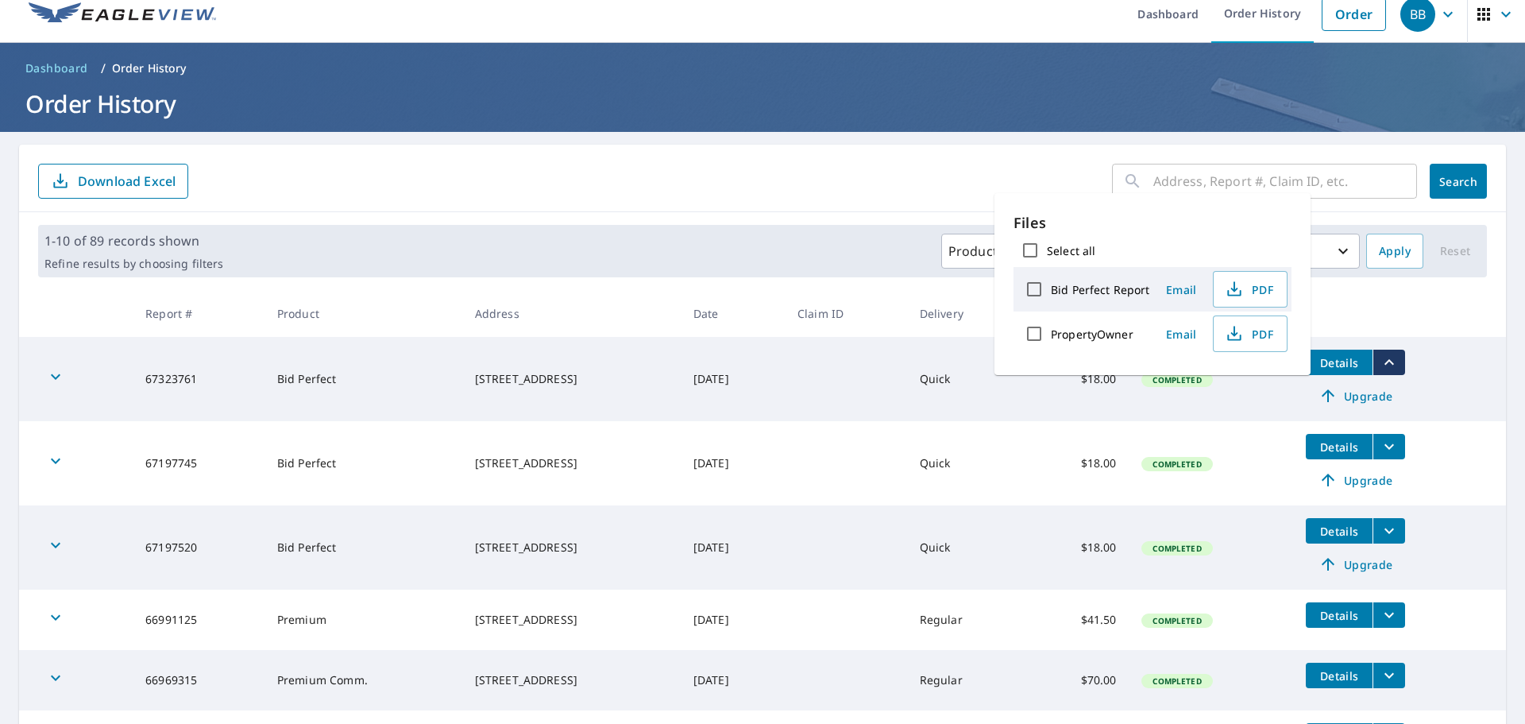 Image resolution: width=1525 pixels, height=724 pixels. Describe the element at coordinates (199, 620) in the screenshot. I see `td: 66991125` at that location.